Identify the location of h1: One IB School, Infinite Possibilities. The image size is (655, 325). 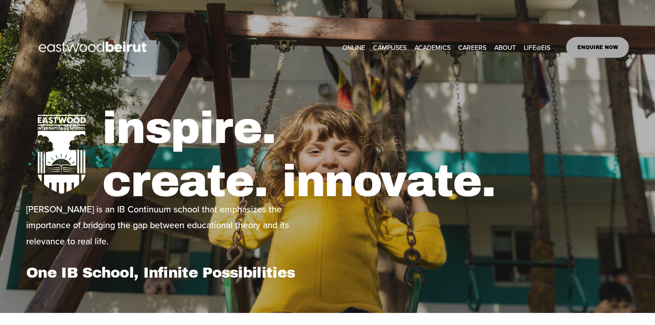
(176, 272).